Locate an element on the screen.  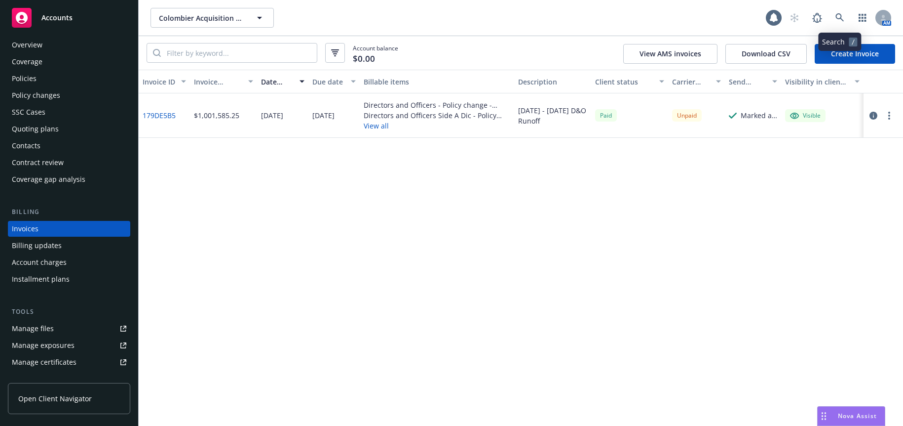
a: Quoting plans is located at coordinates (69, 129).